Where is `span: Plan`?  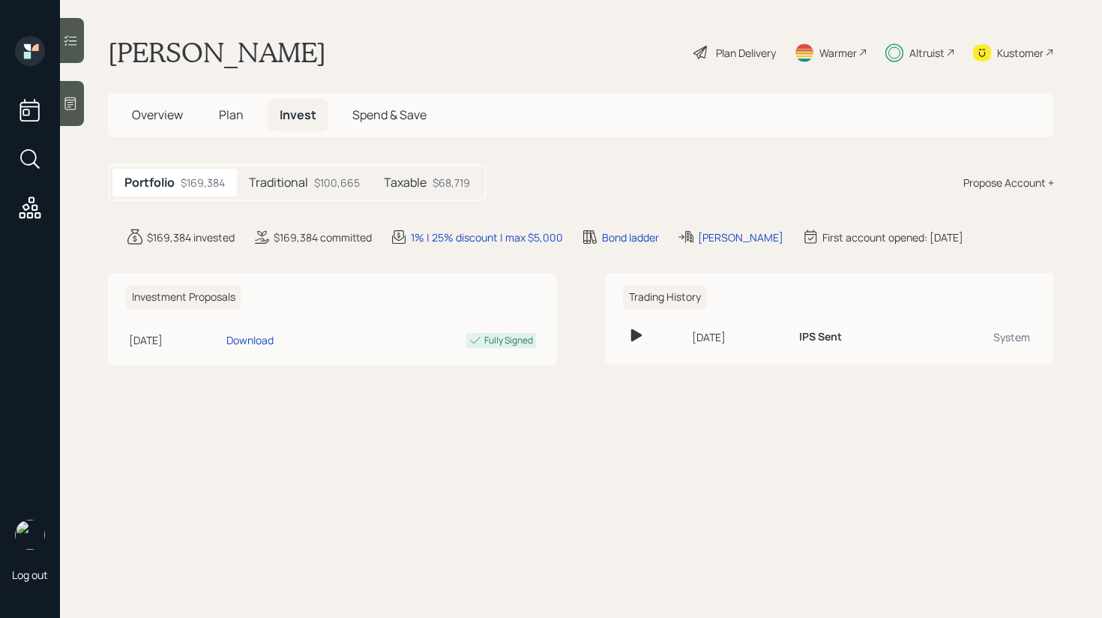
span: Plan is located at coordinates (231, 115).